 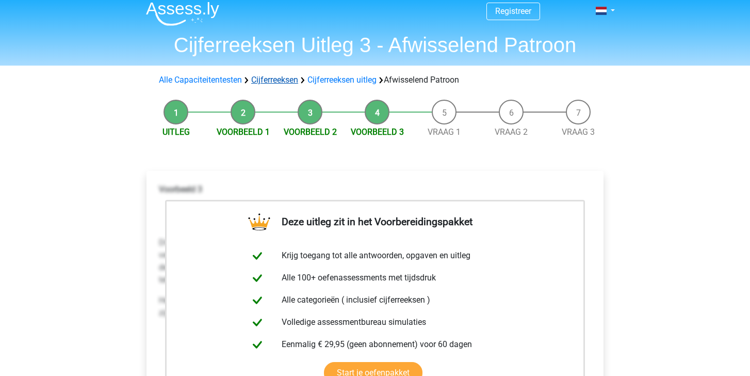 What do you see at coordinates (181, 189) in the screenshot?
I see `b: Voorbeeld 3` at bounding box center [181, 189].